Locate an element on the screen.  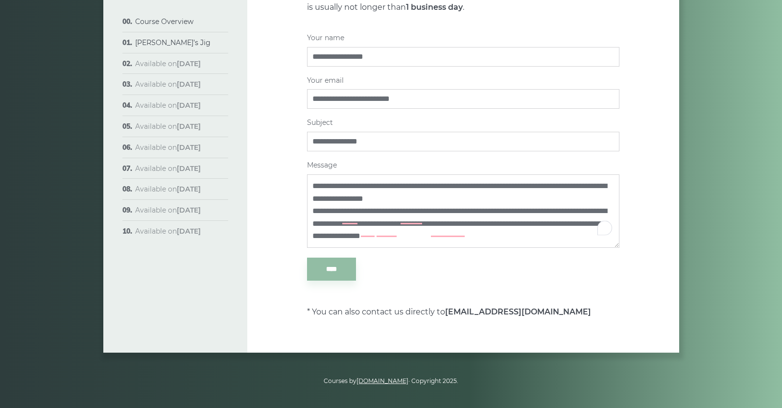
p: Courses by · Copyright 2025. is located at coordinates (391, 381).